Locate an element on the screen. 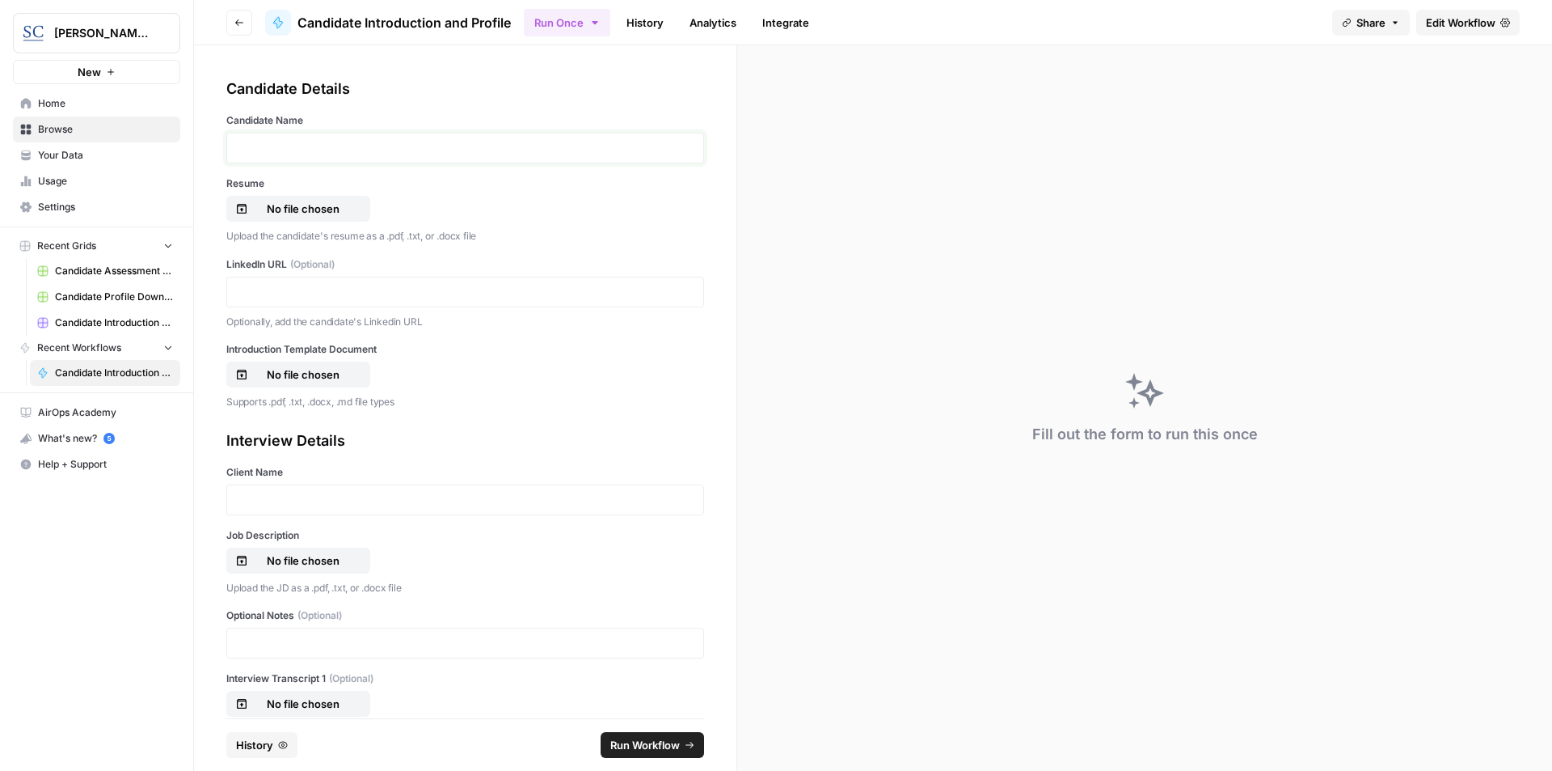  button: New is located at coordinates (96, 72).